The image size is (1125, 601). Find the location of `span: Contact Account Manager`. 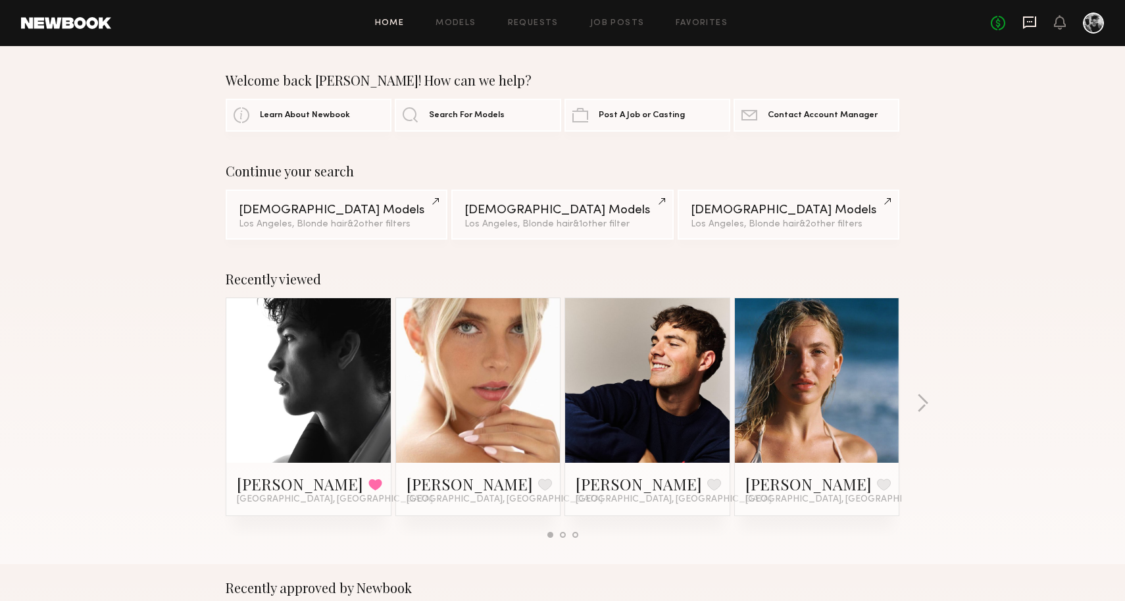

span: Contact Account Manager is located at coordinates (823, 115).